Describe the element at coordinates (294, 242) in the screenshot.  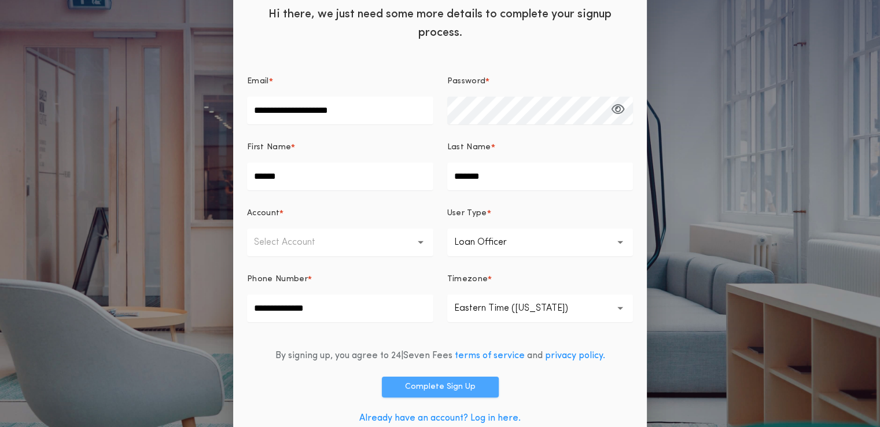
I see `p: Select Account` at that location.